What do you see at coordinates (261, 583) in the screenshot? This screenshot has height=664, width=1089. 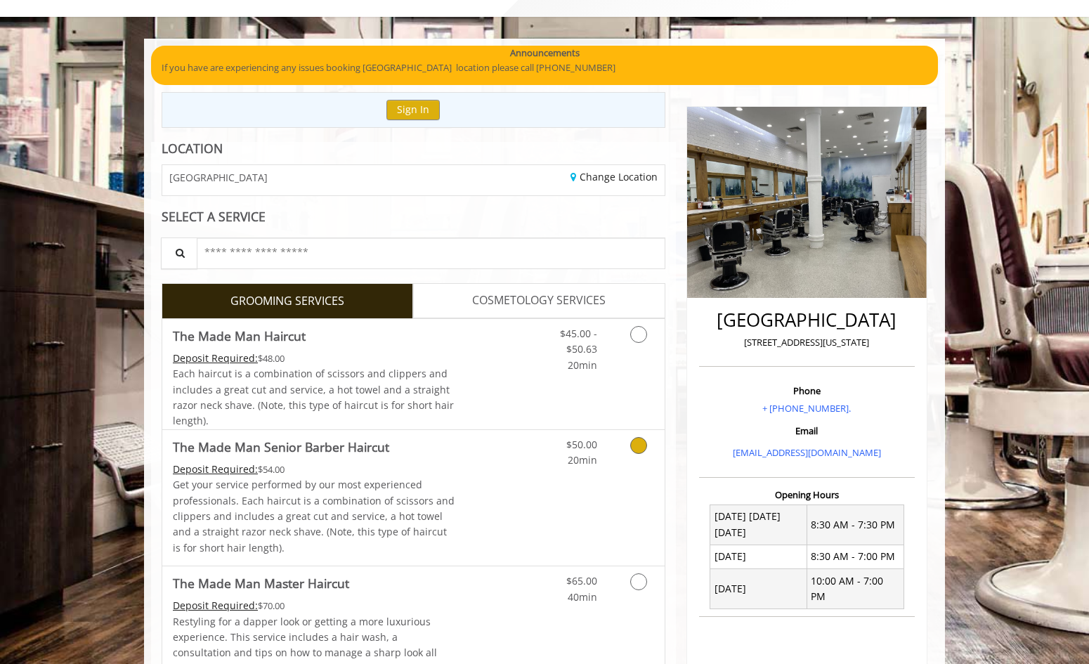 I see `b: The Made Man Master Haircut` at bounding box center [261, 583].